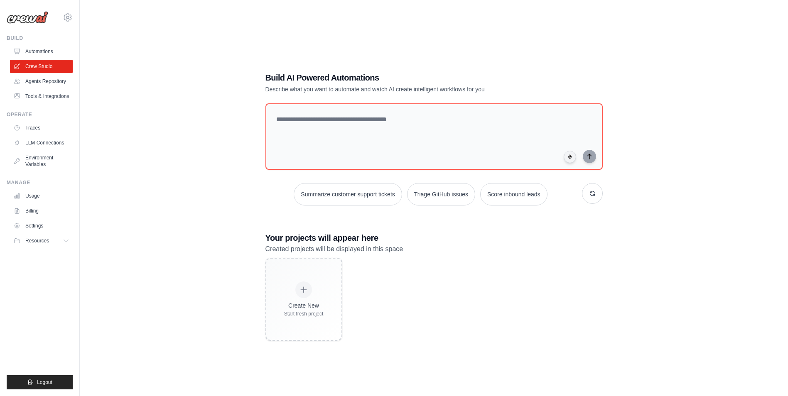  Describe the element at coordinates (434, 238) in the screenshot. I see `h3: Your projects will appear here` at that location.